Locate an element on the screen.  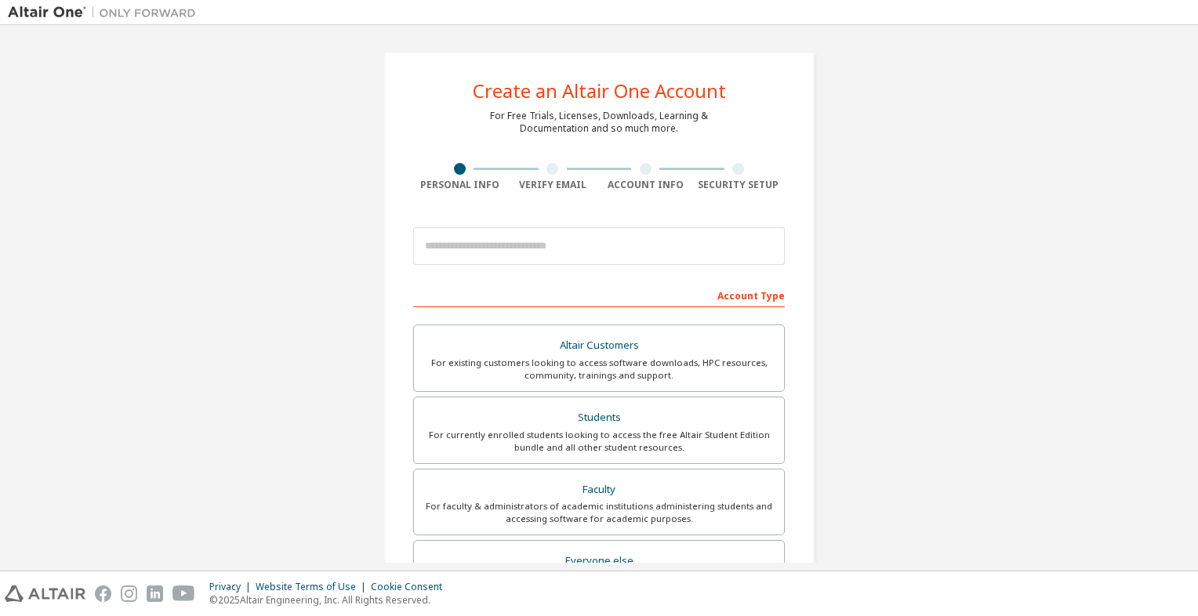
div: Cookie Consent is located at coordinates (411, 587).